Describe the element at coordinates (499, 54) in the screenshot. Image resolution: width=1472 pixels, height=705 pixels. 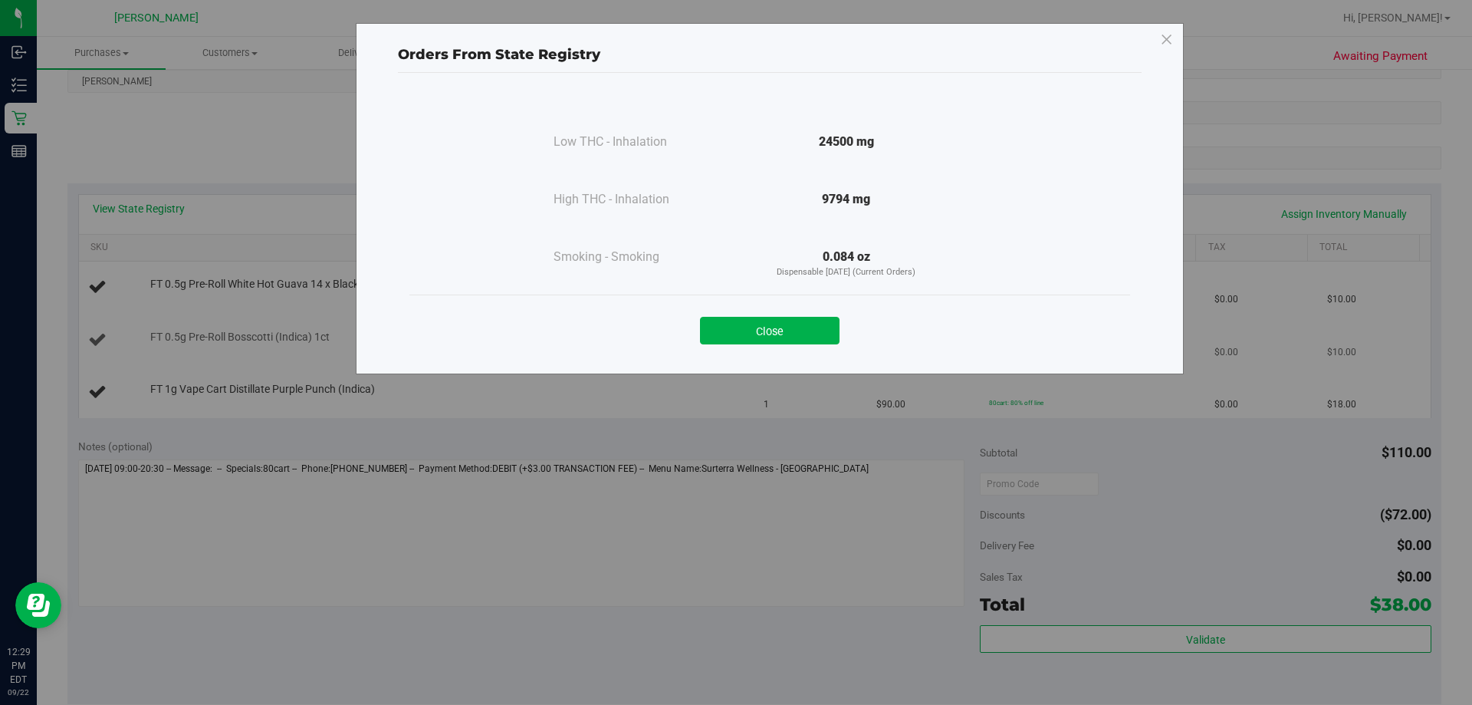
I see `span: Orders From State Registry` at that location.